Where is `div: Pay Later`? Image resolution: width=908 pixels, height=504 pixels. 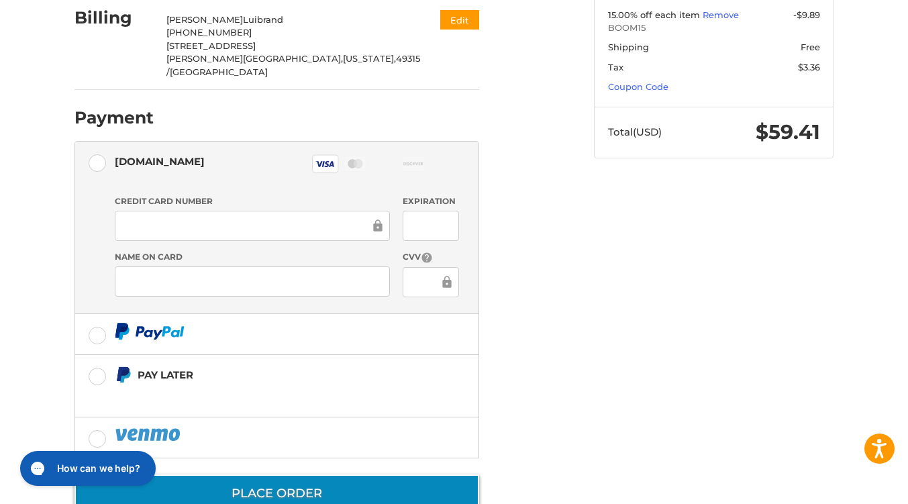 div: Pay Later is located at coordinates (266, 375).